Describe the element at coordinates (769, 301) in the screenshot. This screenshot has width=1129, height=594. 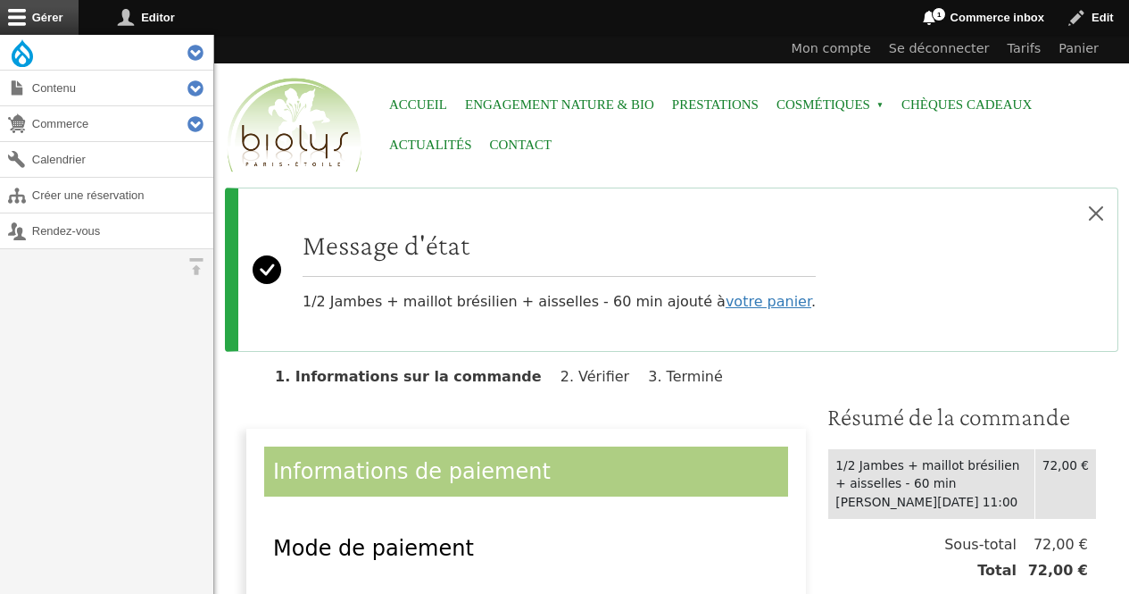
I see `a: votre panier` at that location.